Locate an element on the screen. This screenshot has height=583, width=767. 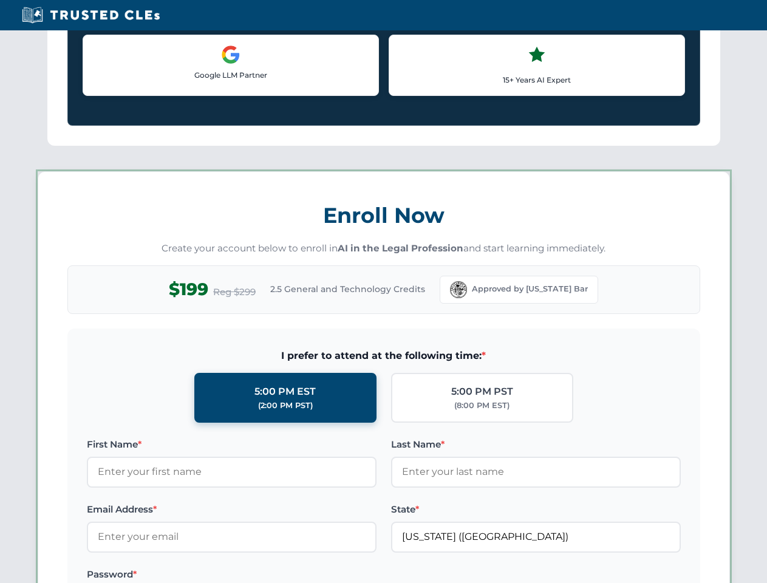
input: Enter your email is located at coordinates (231, 537).